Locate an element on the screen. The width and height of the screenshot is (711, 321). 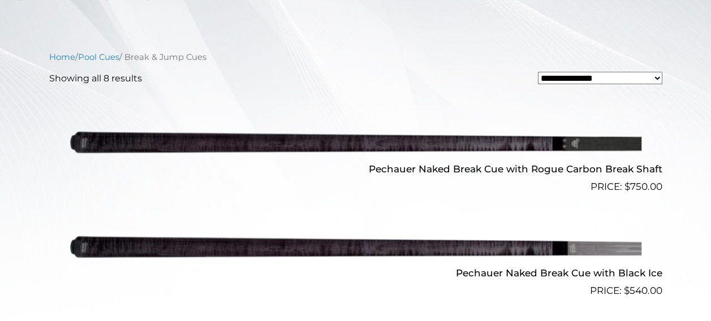
a: Pool Cues is located at coordinates (98, 57).